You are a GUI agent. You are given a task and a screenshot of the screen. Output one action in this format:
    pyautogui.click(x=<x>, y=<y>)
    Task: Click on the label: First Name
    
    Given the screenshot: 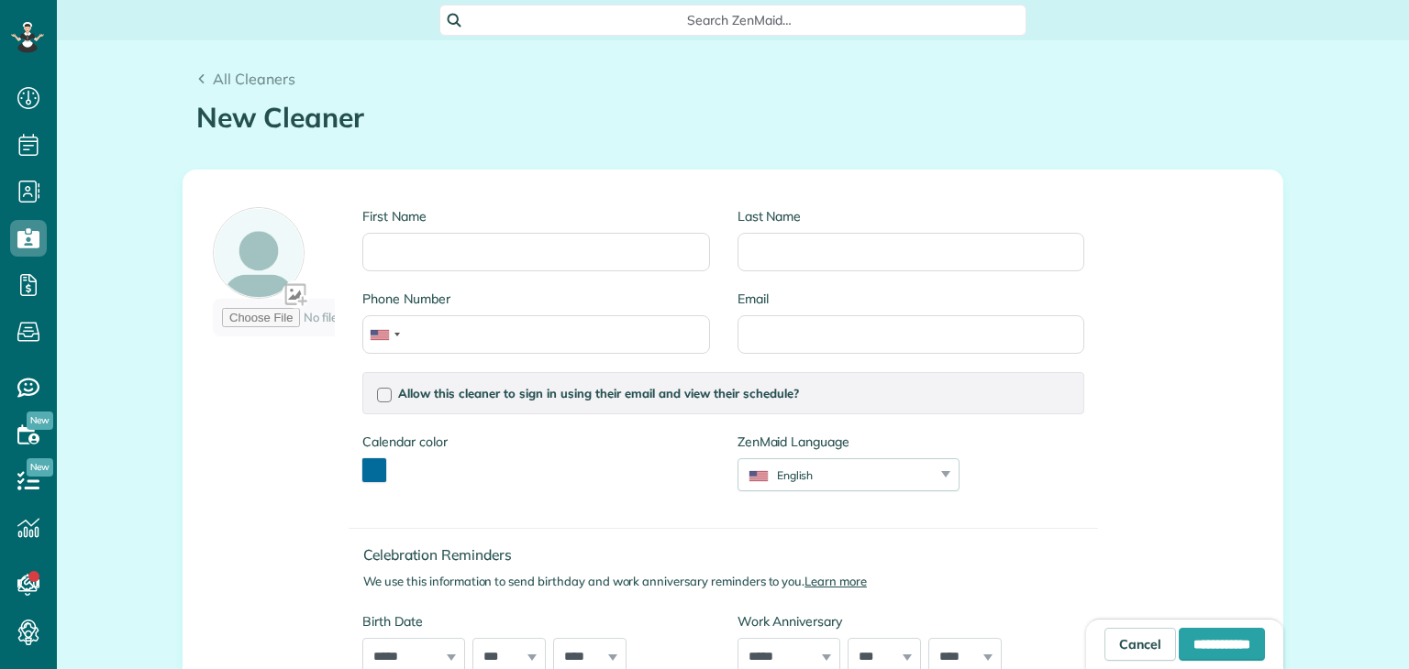 What is the action you would take?
    pyautogui.click(x=536, y=216)
    